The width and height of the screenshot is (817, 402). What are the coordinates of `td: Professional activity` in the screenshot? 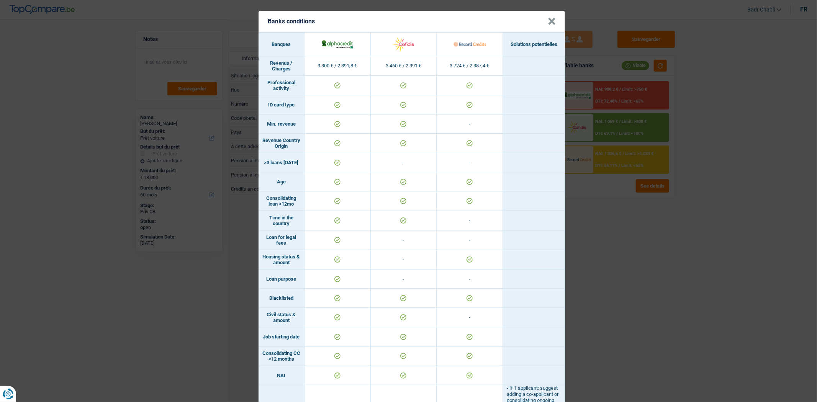 It's located at (282, 85).